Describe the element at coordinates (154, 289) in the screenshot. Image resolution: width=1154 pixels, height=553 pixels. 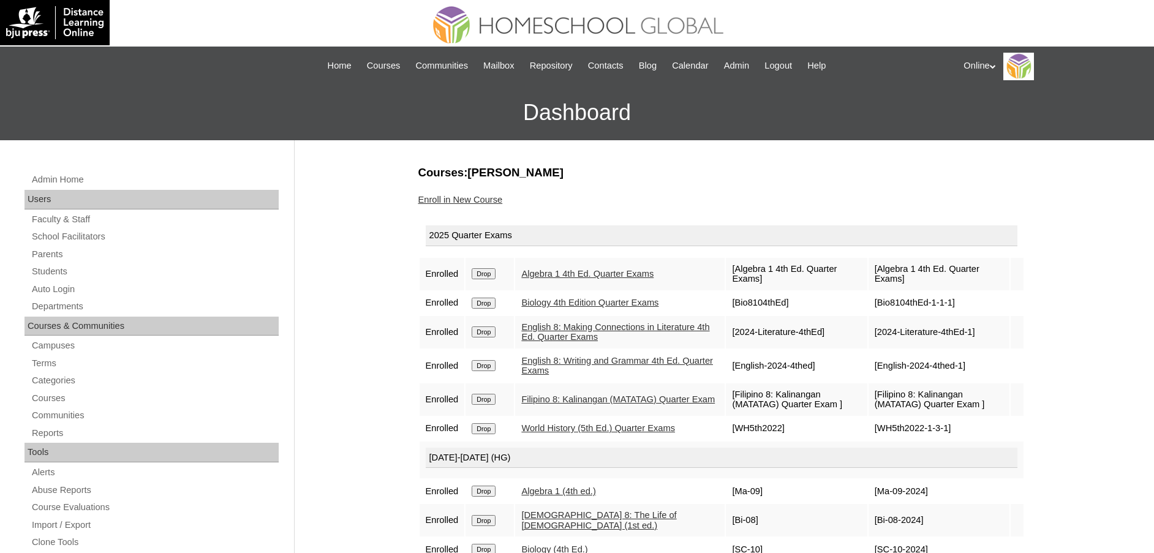
I see `a: Auto Login` at that location.